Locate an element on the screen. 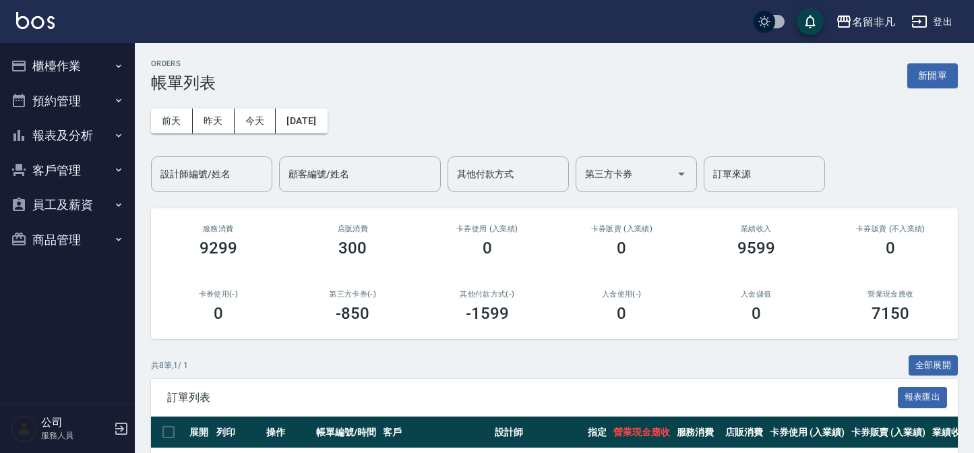 The height and width of the screenshot is (453, 974). div: 名留非凡 is located at coordinates (874, 22).